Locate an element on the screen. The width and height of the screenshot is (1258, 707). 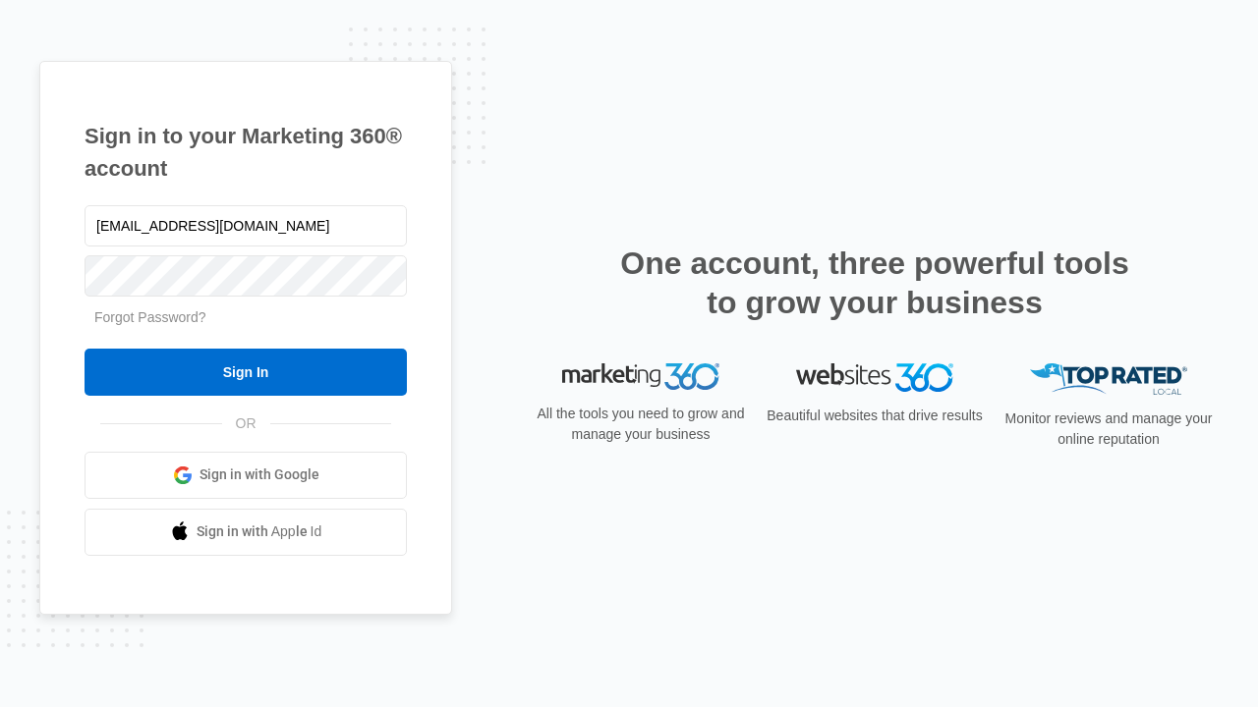
span: OR is located at coordinates (246, 423).